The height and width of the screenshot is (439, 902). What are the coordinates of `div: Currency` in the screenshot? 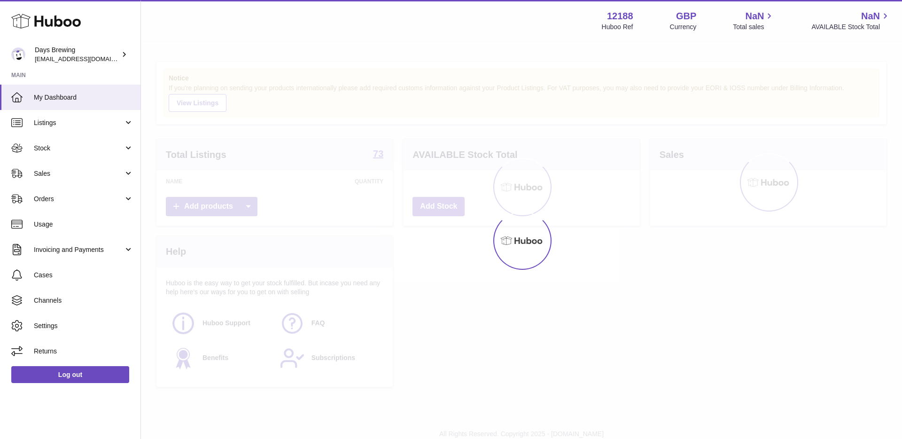 It's located at (683, 27).